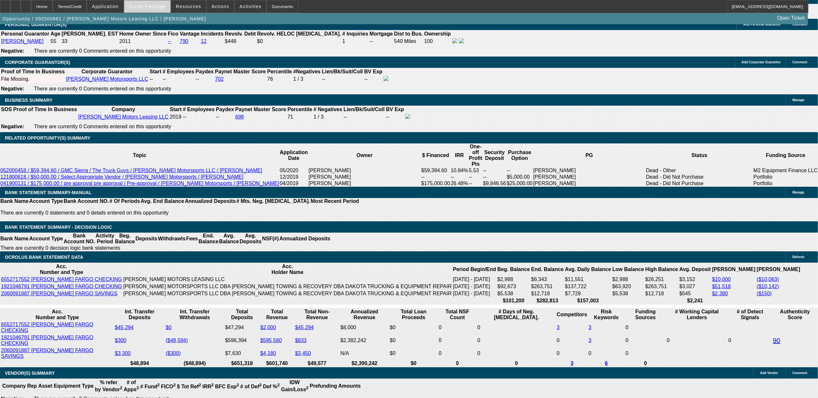 This screenshot has width=818, height=398. What do you see at coordinates (251, 6) in the screenshot?
I see `span: Activities` at bounding box center [251, 6].